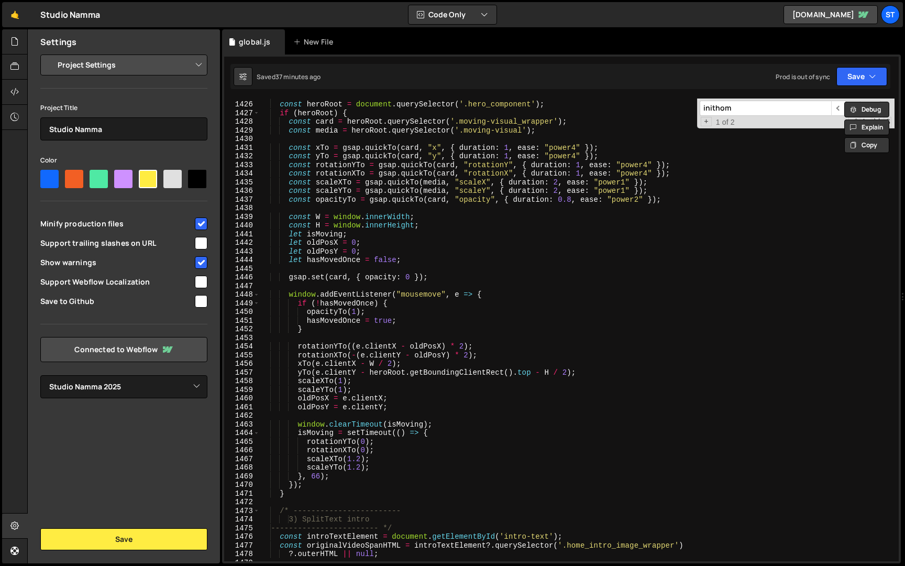 The image size is (905, 566). I want to click on div: 1457, so click(242, 372).